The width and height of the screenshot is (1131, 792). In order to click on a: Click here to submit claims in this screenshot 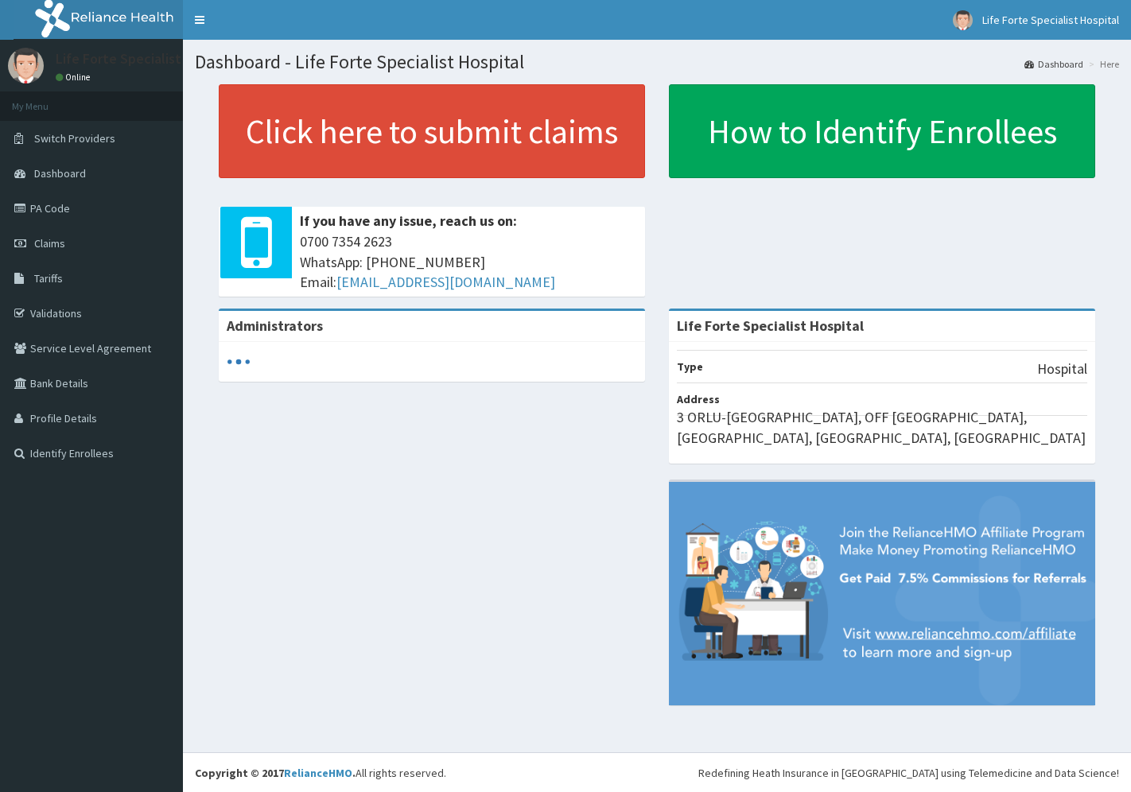, I will do `click(432, 131)`.